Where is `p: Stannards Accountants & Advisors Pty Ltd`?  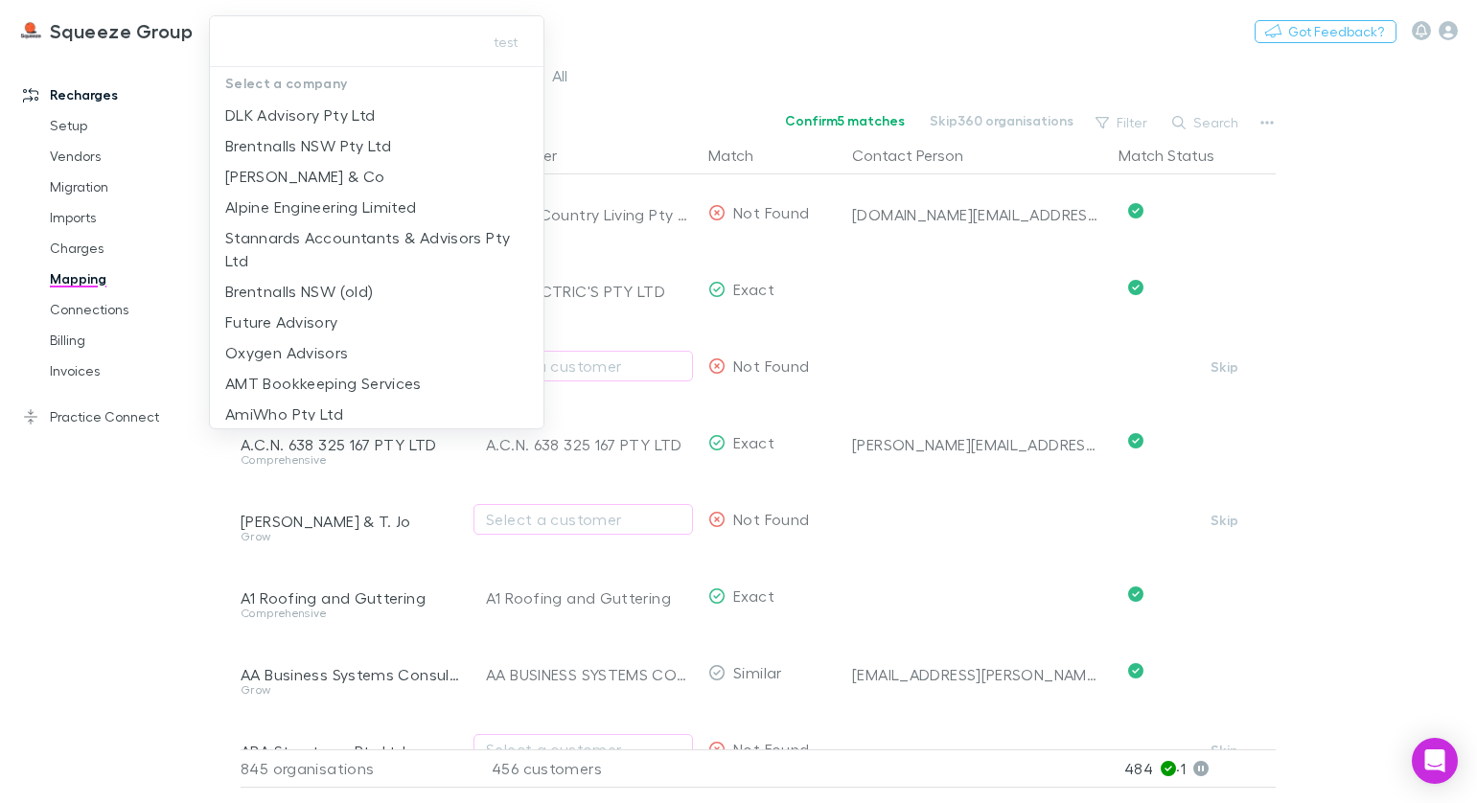 p: Stannards Accountants & Advisors Pty Ltd is located at coordinates (377, 249).